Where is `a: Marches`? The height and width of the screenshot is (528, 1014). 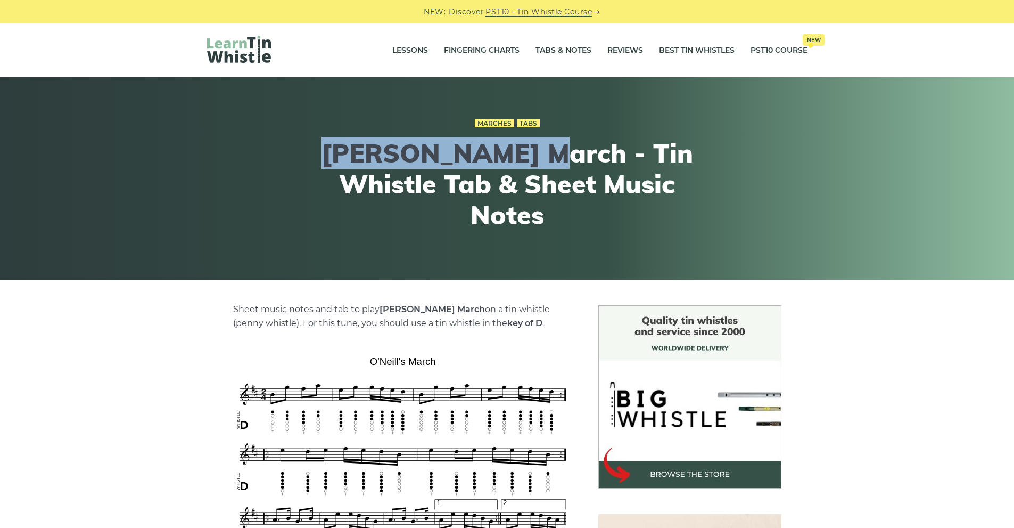 a: Marches is located at coordinates (495, 123).